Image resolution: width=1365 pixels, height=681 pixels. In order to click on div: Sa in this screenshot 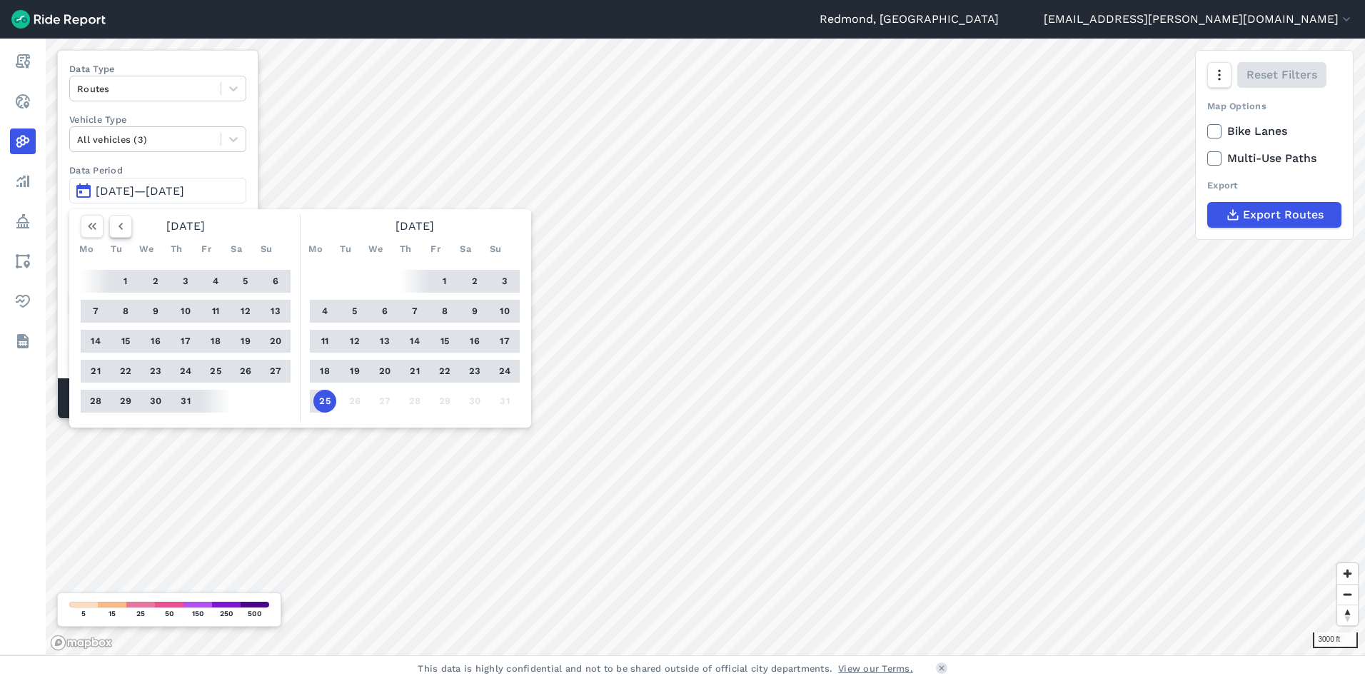, I will do `click(466, 249)`.